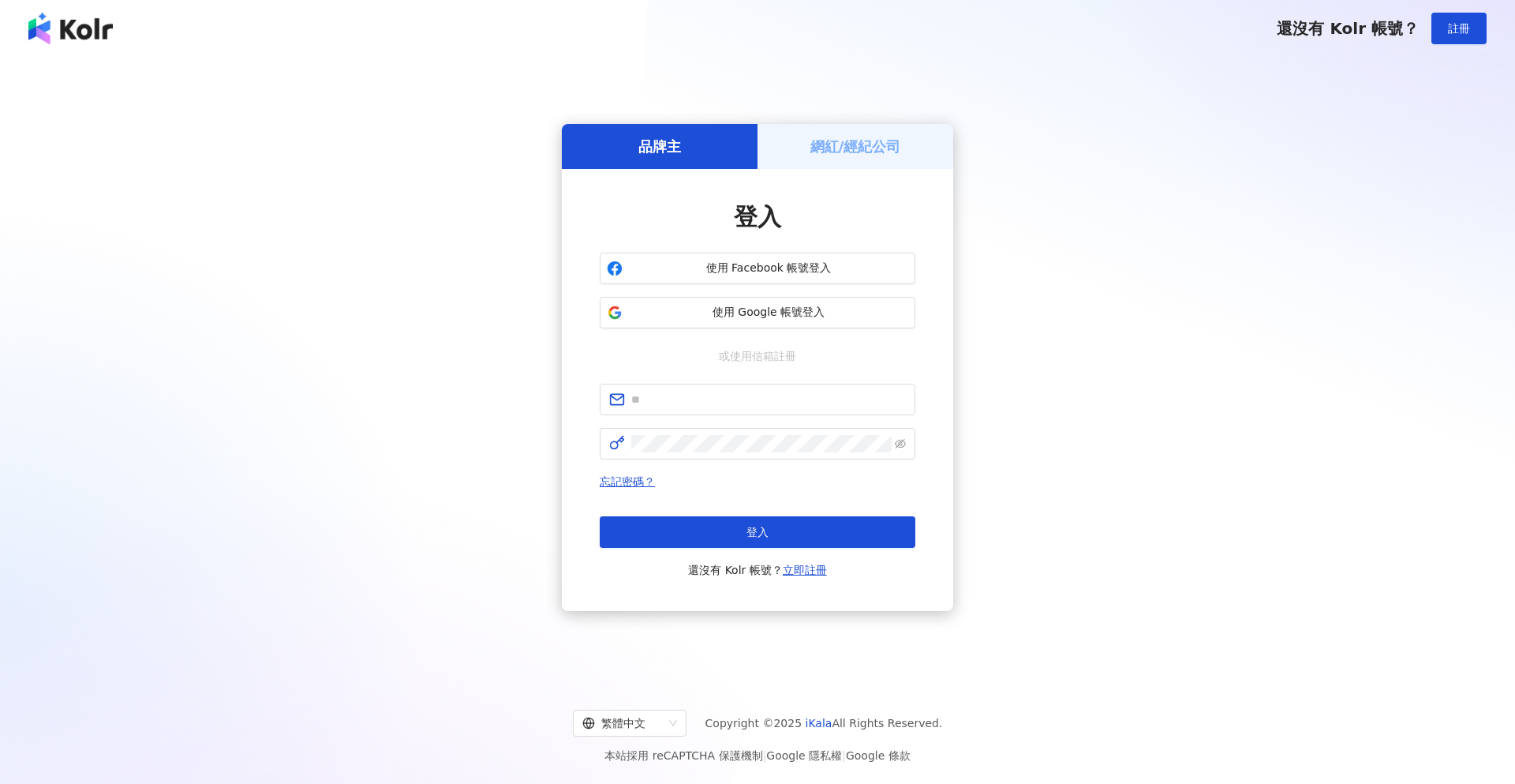  Describe the element at coordinates (1459, 28) in the screenshot. I see `span: 註冊` at that location.